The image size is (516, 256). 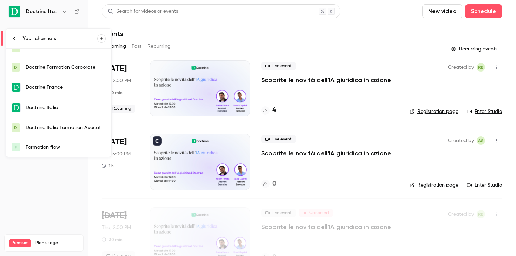 I want to click on div: Your channels, so click(x=60, y=39).